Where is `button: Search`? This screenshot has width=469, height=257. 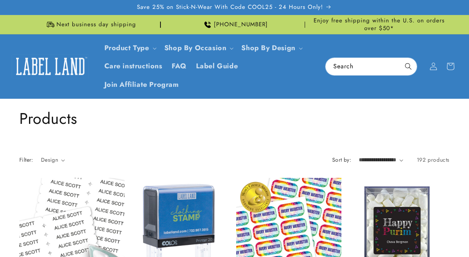 button: Search is located at coordinates (408, 66).